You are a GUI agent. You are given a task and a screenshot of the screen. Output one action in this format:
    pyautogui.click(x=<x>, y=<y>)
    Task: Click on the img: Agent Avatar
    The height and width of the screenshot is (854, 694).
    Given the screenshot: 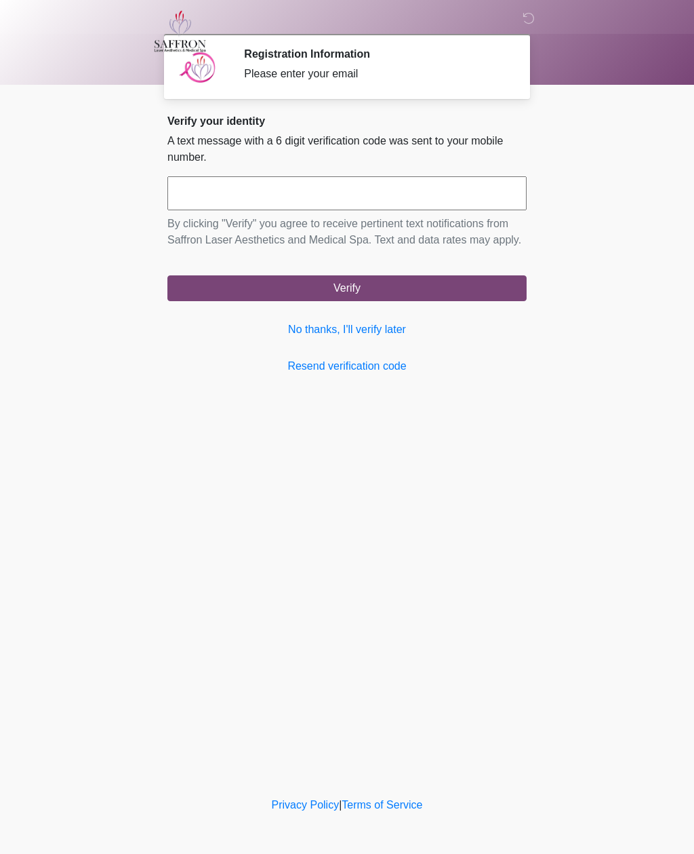 What is the action you would take?
    pyautogui.click(x=198, y=68)
    